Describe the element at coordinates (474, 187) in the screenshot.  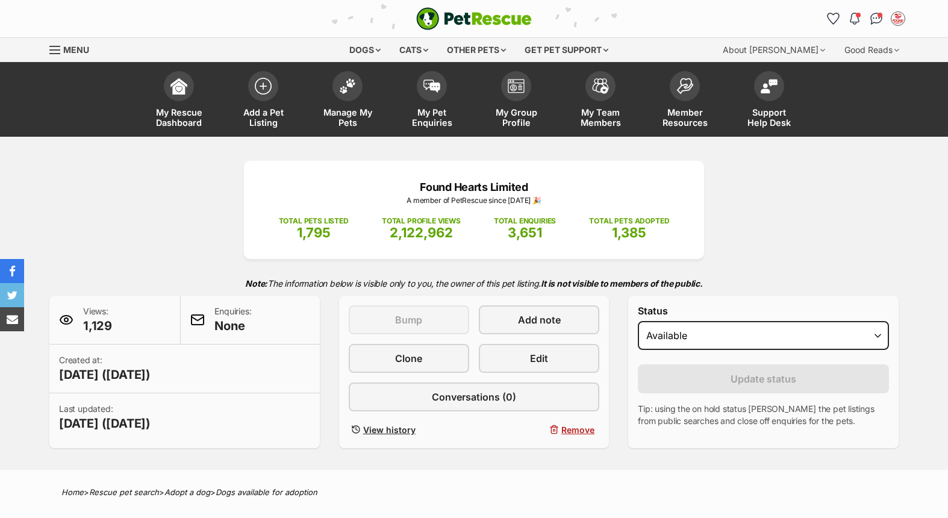
I see `p: Found Hearts Limited` at that location.